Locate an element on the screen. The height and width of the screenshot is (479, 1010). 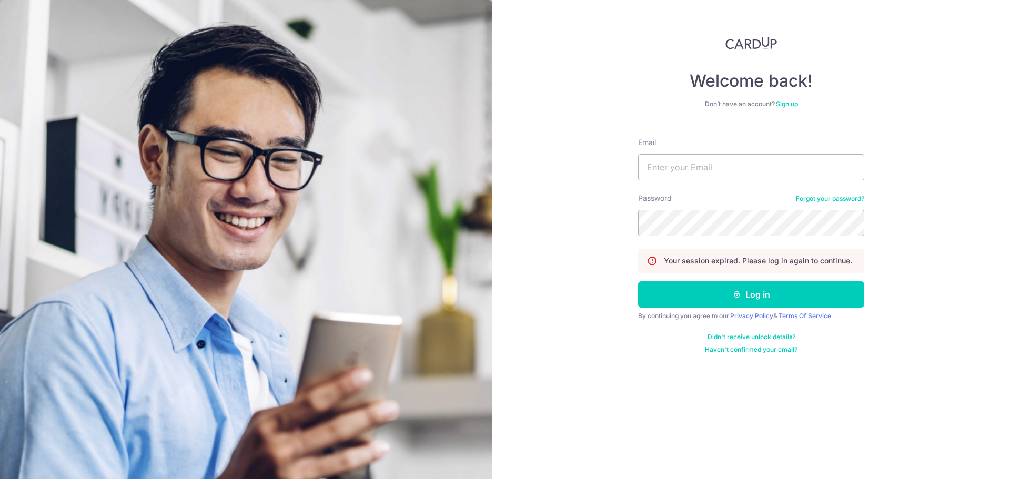
label: Email is located at coordinates (647, 143).